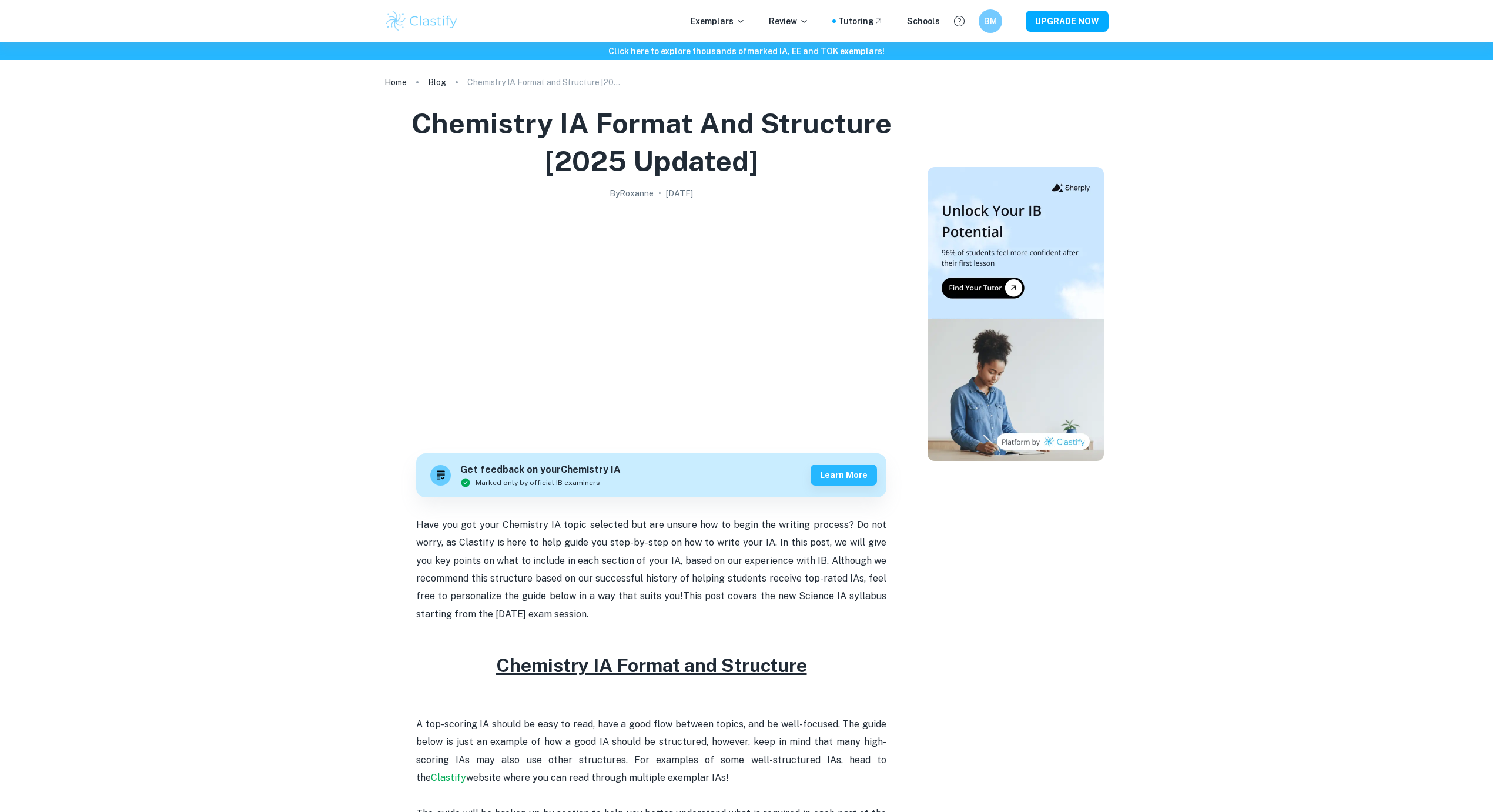  I want to click on a: Get feedback on yourChemistry IAMarked only by official IB examinersLearn more, so click(651, 475).